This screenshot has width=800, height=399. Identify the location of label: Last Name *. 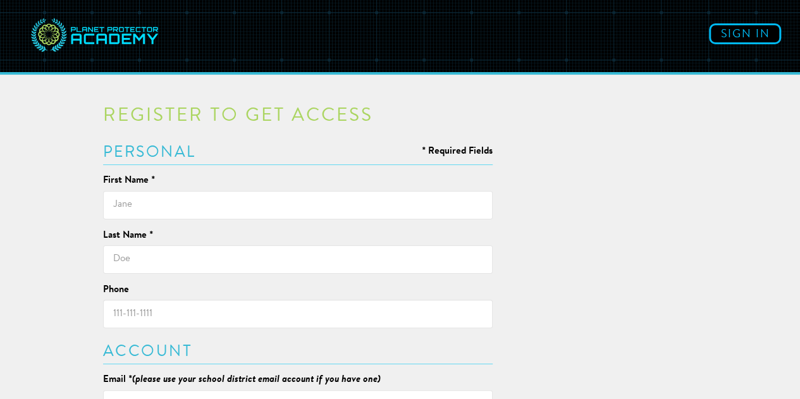
(128, 235).